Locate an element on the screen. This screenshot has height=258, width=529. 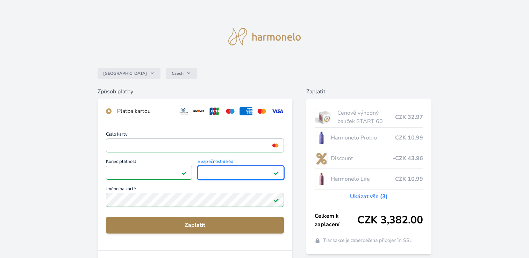
h6: Způsob platby is located at coordinates (195, 92).